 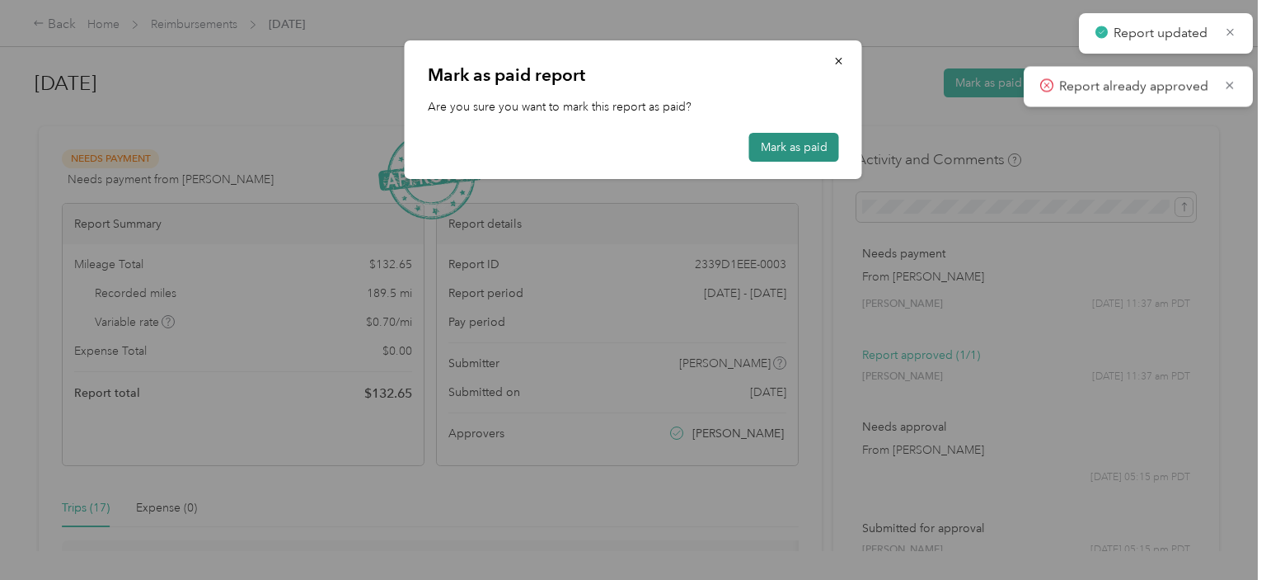 I want to click on p: Report already approved, so click(x=1135, y=87).